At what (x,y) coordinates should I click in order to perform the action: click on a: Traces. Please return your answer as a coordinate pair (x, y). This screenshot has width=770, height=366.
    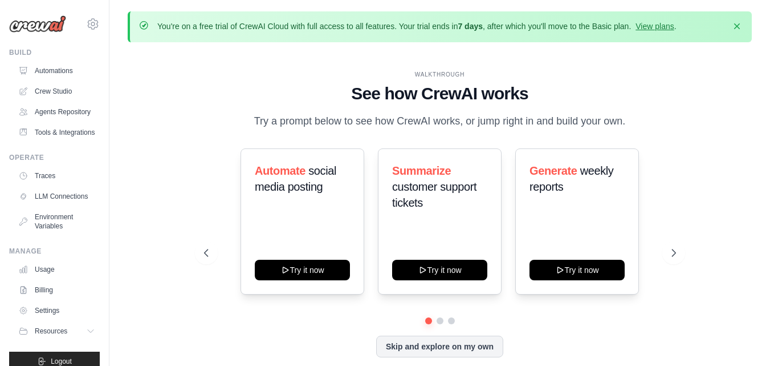
    Looking at the image, I should click on (56, 176).